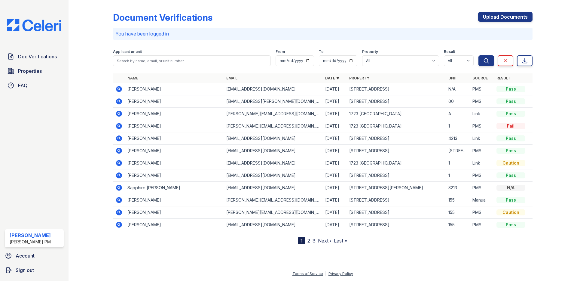 The image size is (577, 281). Describe the element at coordinates (505, 17) in the screenshot. I see `a: Upload Documents` at that location.